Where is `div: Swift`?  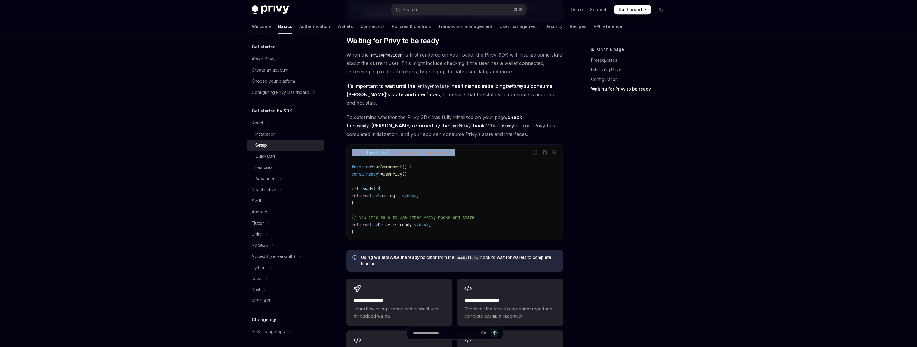
div: Swift is located at coordinates (257, 201).